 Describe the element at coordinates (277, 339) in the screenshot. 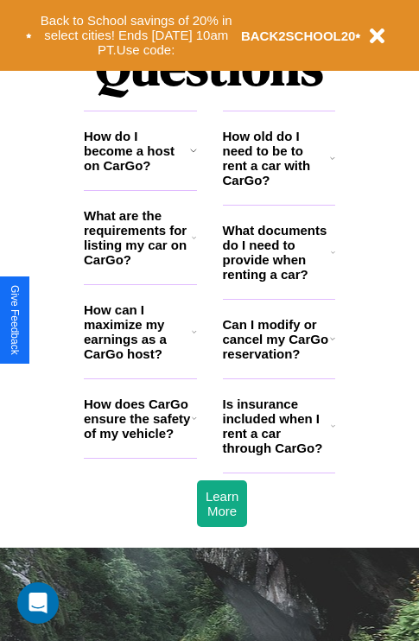

I see `h3: Can I modify or cancel my CarGo reservation?` at that location.